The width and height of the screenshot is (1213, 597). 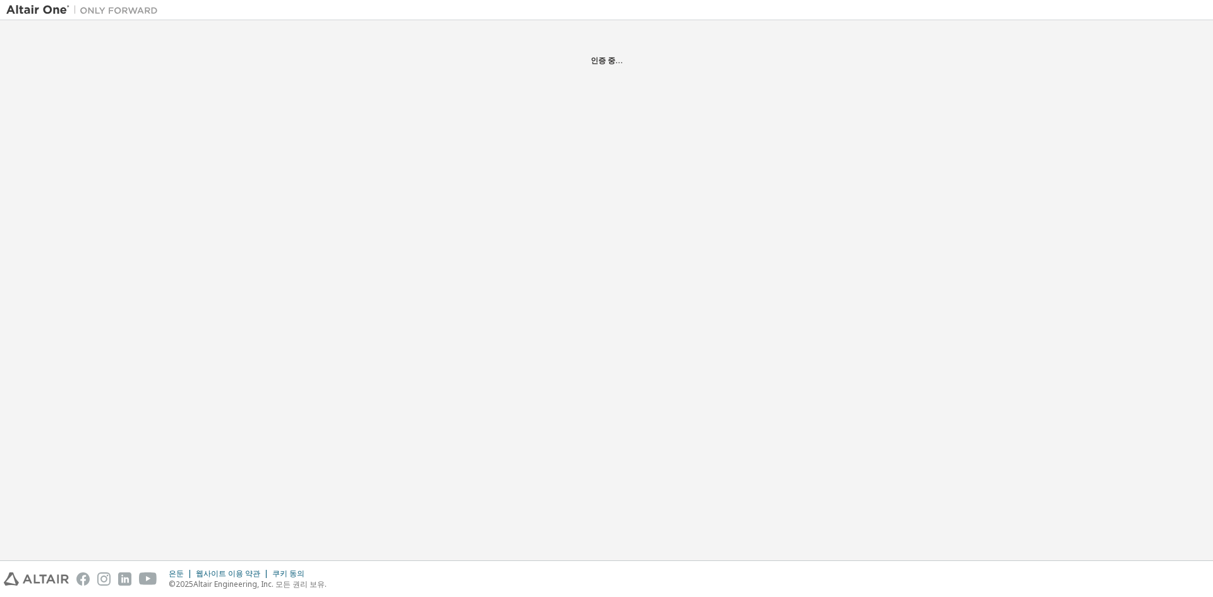 I want to click on font: 은둔, so click(x=176, y=573).